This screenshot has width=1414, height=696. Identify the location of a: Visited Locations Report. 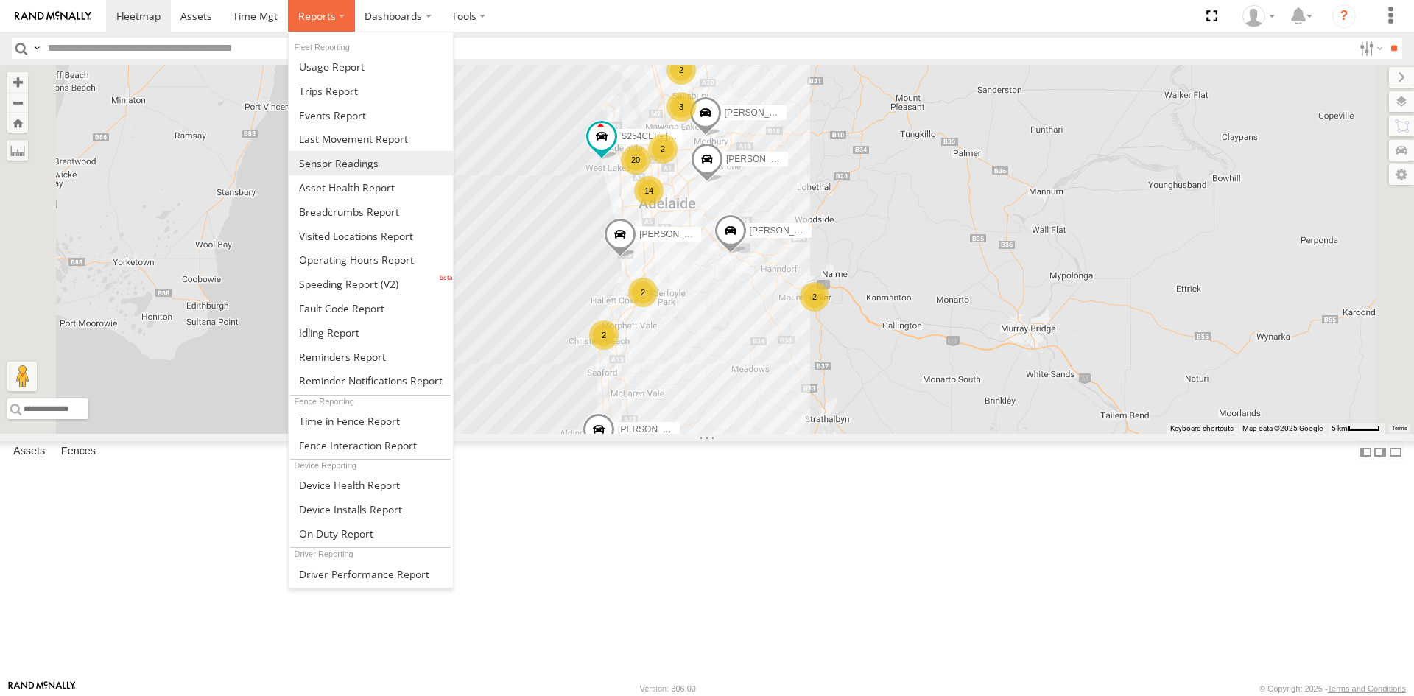
(371, 236).